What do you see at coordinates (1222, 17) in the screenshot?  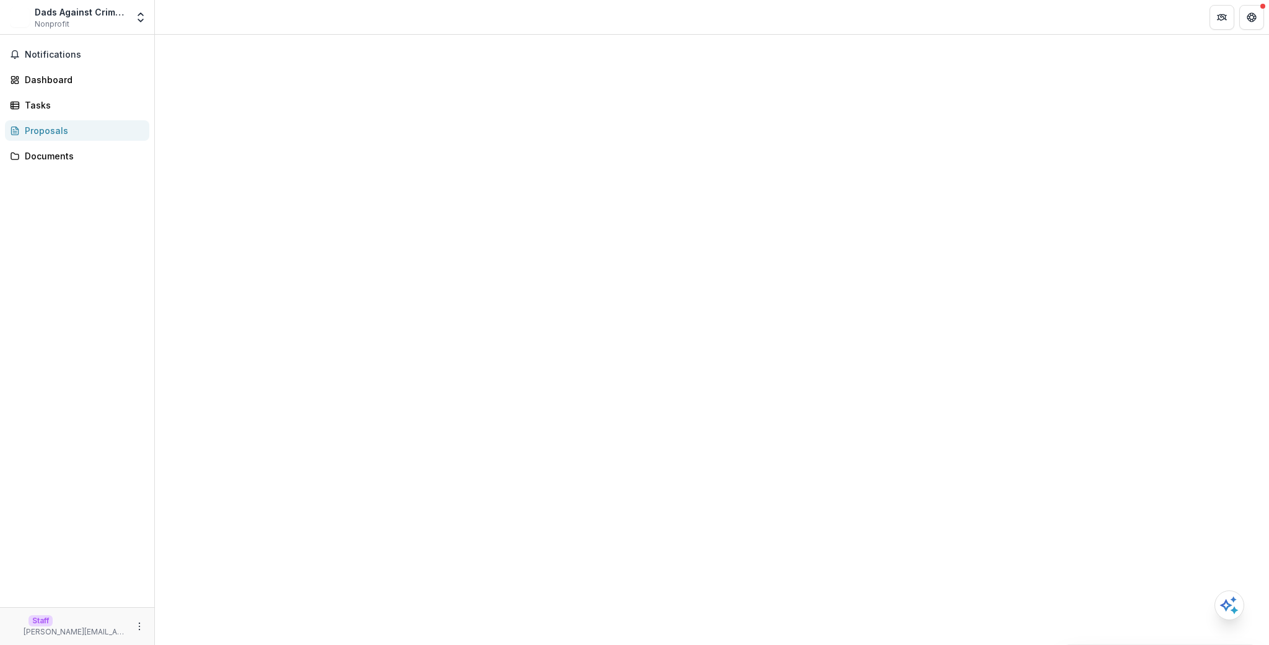 I see `button: Partners` at bounding box center [1222, 17].